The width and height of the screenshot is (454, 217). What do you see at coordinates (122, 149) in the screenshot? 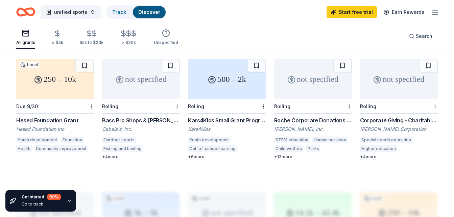
I see `div: Fishing and hunting` at bounding box center [122, 149].